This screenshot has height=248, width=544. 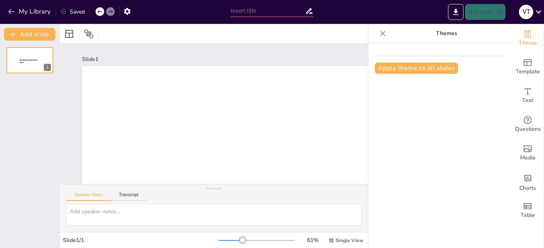 I want to click on span: Template, so click(x=528, y=72).